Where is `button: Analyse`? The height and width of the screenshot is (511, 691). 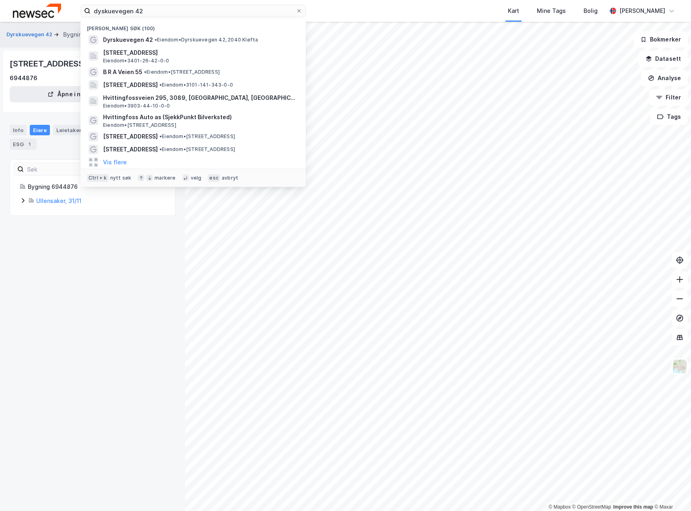 button: Analyse is located at coordinates (664, 78).